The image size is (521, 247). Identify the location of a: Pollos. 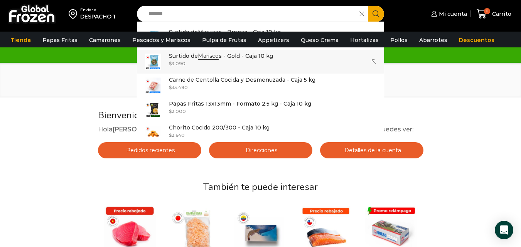
(398, 40).